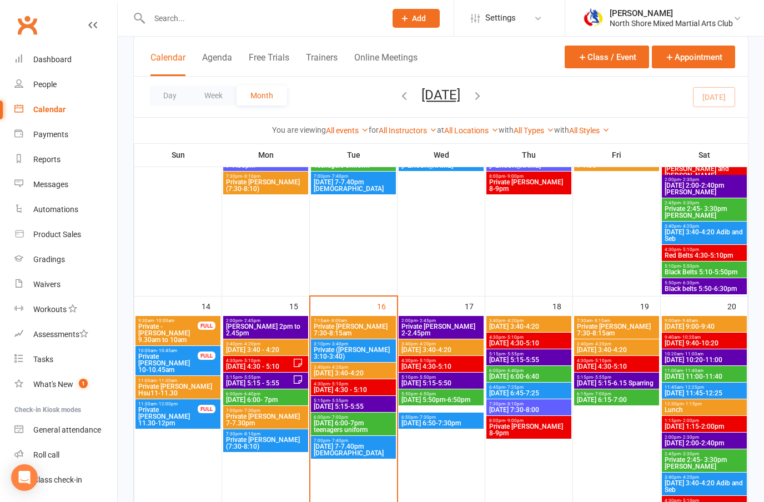  I want to click on a: Assessments, so click(66, 334).